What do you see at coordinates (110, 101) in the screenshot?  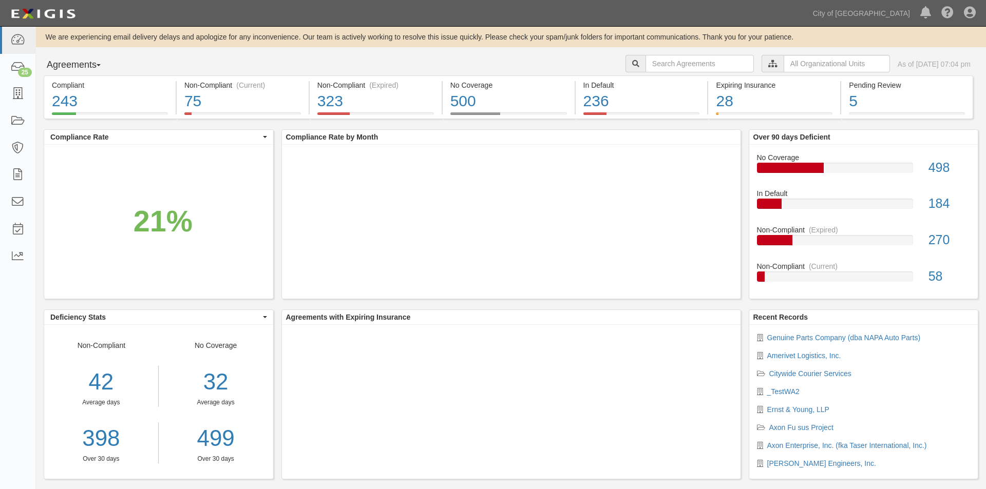 I see `div: 243` at bounding box center [110, 101].